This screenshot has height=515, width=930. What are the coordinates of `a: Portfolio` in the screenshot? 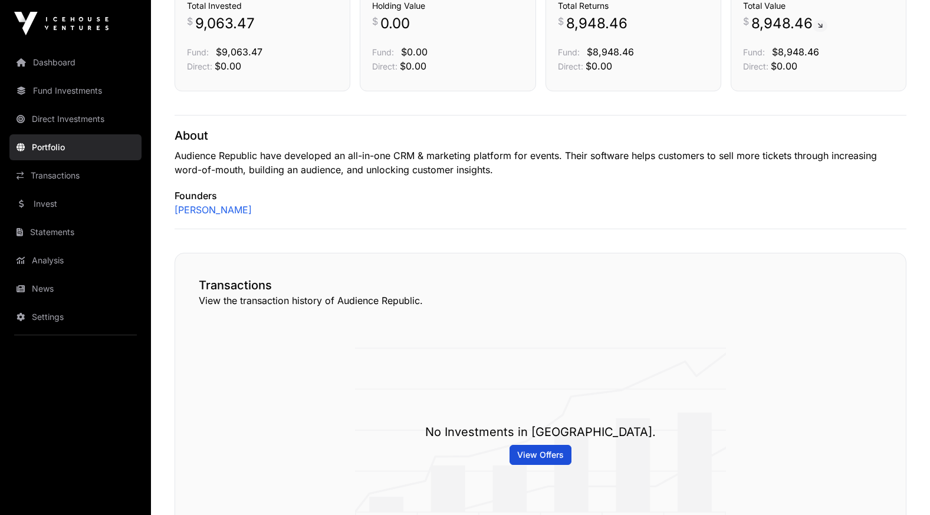 It's located at (75, 147).